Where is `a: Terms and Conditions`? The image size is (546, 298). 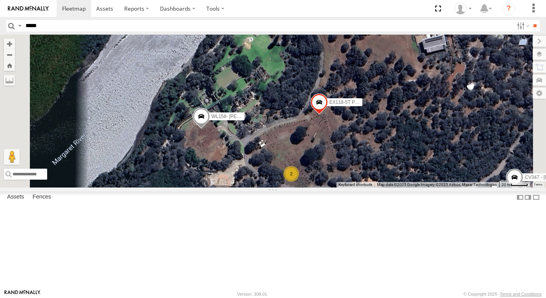 a: Terms and Conditions is located at coordinates (521, 294).